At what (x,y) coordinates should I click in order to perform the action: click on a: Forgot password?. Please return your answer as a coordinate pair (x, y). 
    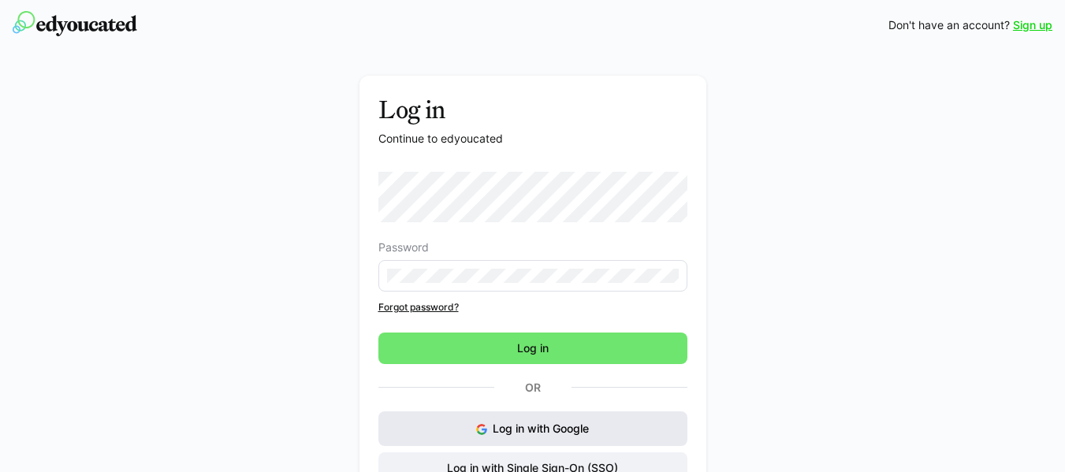
    Looking at the image, I should click on (533, 308).